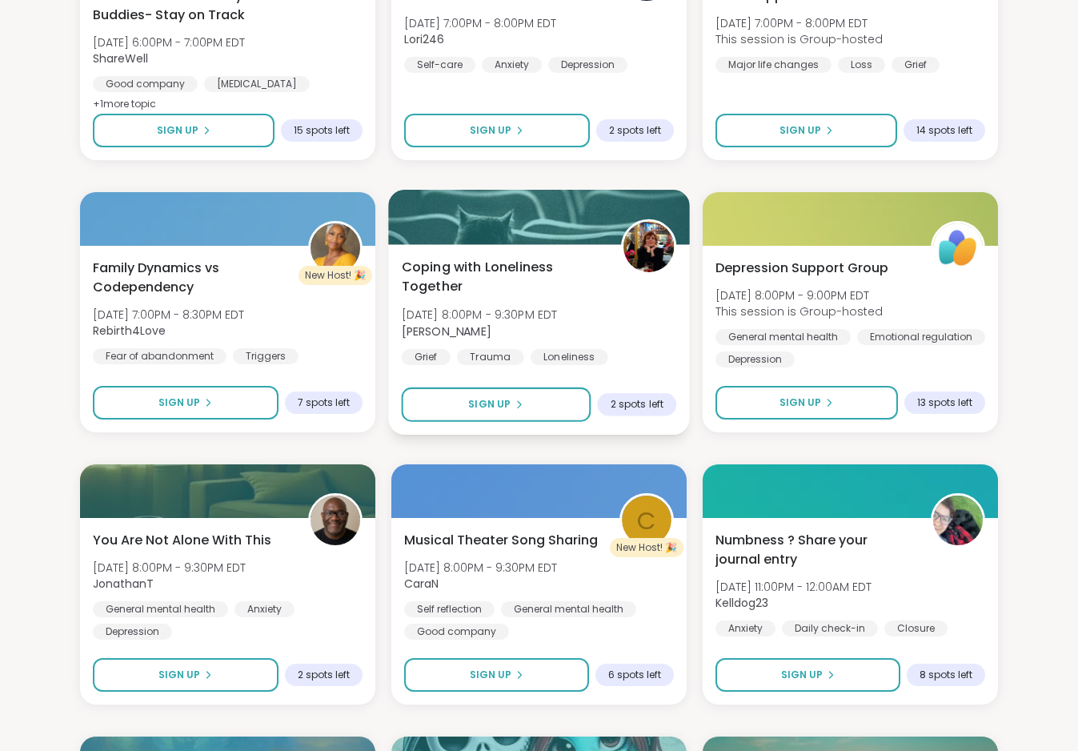 This screenshot has height=751, width=1078. I want to click on span: 15 spots left, so click(322, 131).